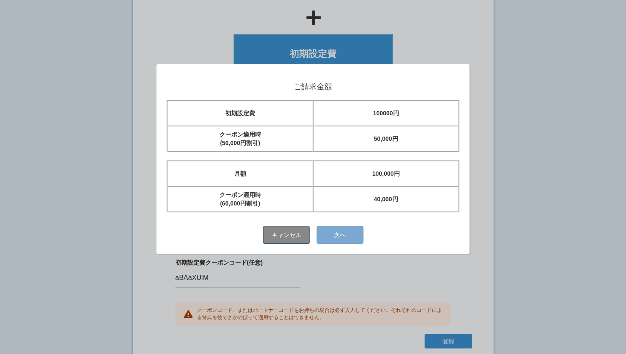 Image resolution: width=626 pixels, height=354 pixels. Describe the element at coordinates (240, 199) in the screenshot. I see `td: クーポン適用時 (60,000円割引)` at that location.